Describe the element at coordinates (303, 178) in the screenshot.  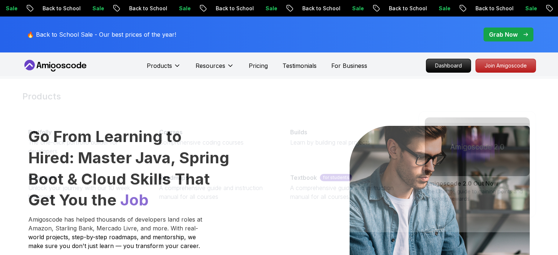
I see `p: Textbook` at that location.